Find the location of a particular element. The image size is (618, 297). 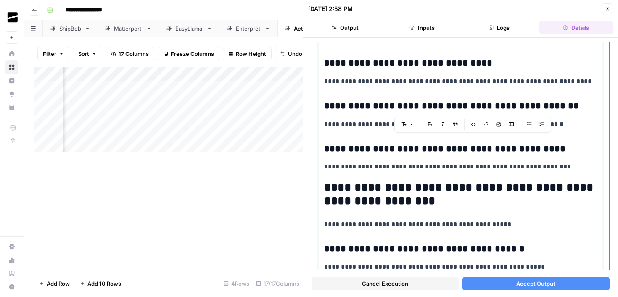

button: Freeze Columns is located at coordinates (188, 54).